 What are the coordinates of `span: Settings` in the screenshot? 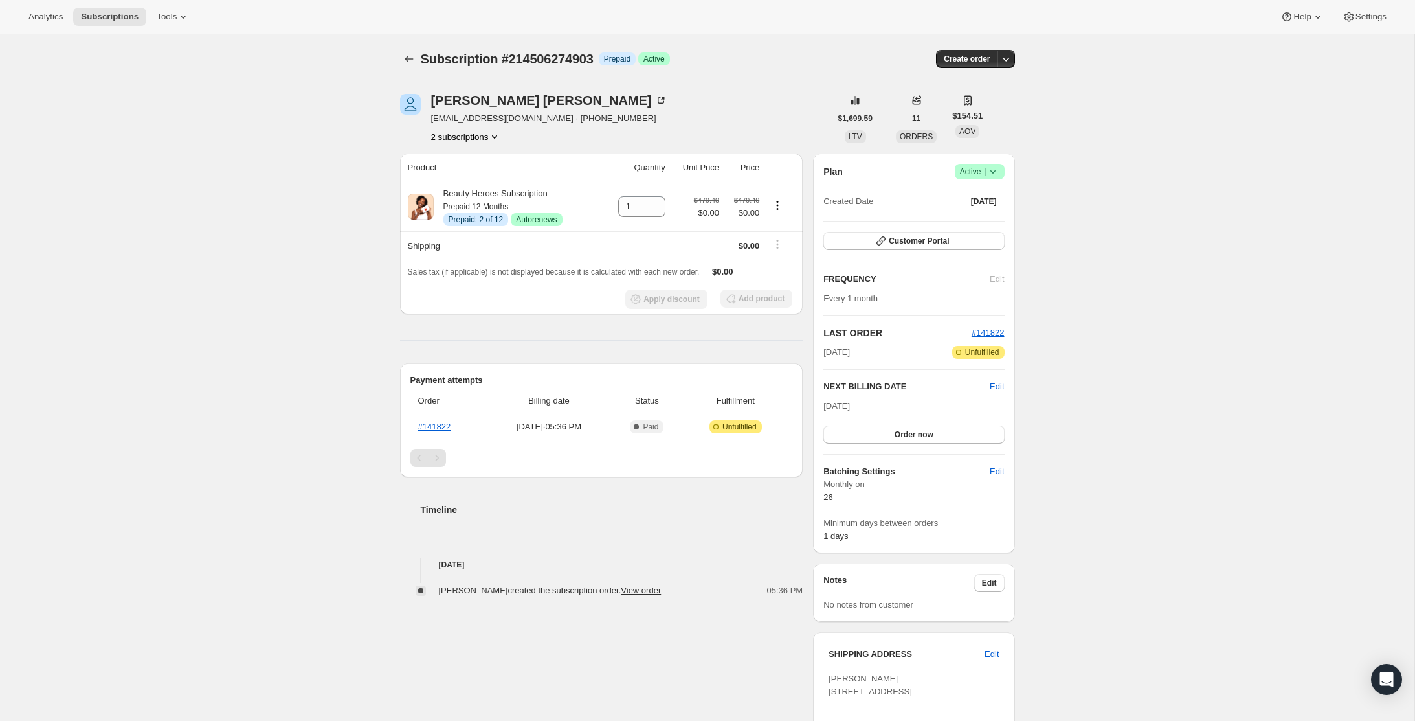 It's located at (1371, 17).